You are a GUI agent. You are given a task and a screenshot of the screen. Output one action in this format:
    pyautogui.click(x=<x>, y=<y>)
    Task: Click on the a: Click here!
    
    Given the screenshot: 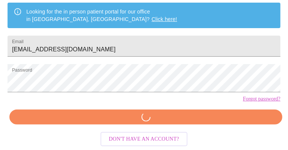 What is the action you would take?
    pyautogui.click(x=164, y=19)
    